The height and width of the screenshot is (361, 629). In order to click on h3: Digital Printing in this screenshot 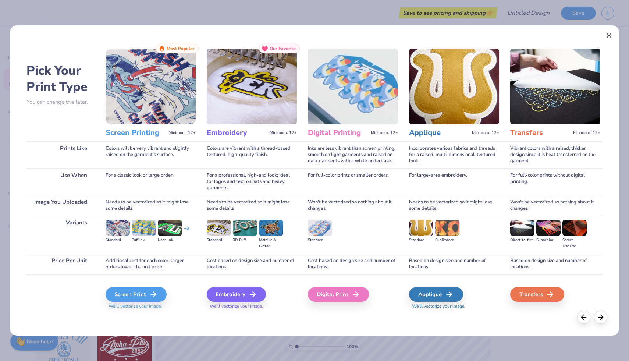, I will do `click(338, 133)`.